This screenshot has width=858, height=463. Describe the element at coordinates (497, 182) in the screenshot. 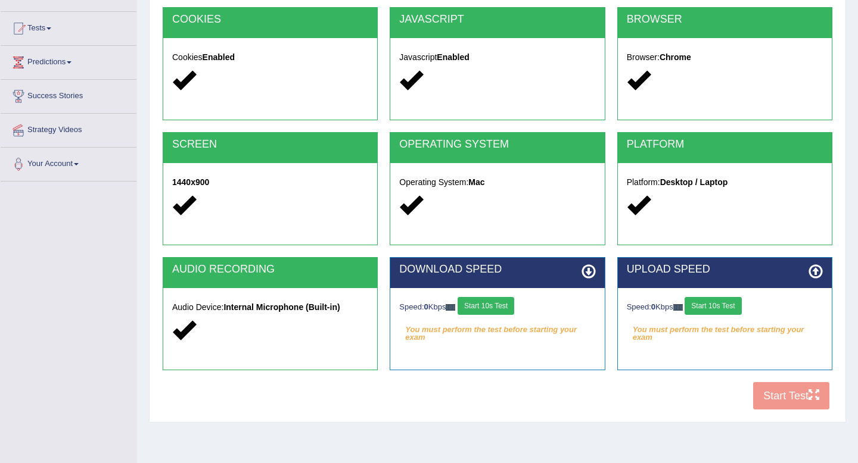

I see `h5: Operating System:` at that location.